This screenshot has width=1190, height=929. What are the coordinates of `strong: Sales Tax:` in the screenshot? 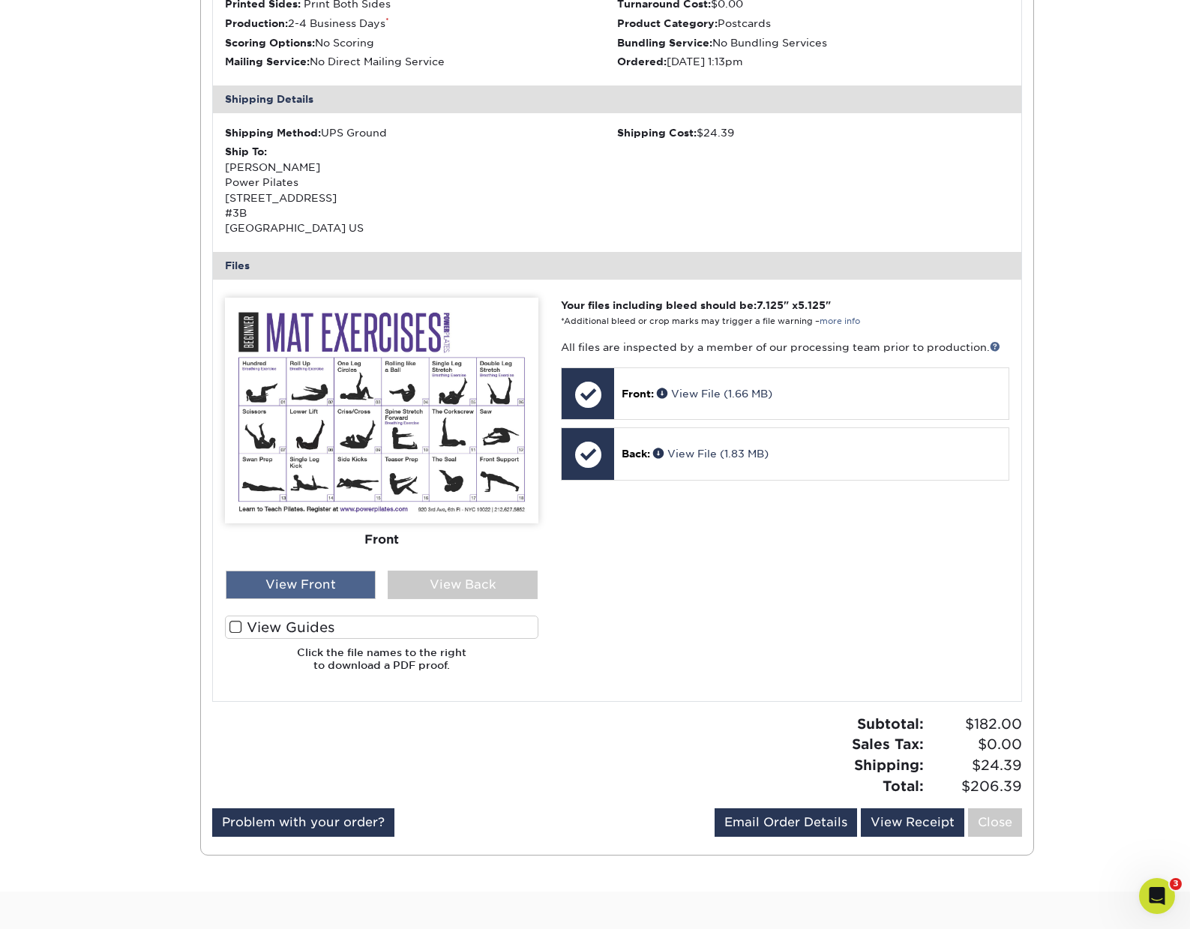 It's located at (888, 744).